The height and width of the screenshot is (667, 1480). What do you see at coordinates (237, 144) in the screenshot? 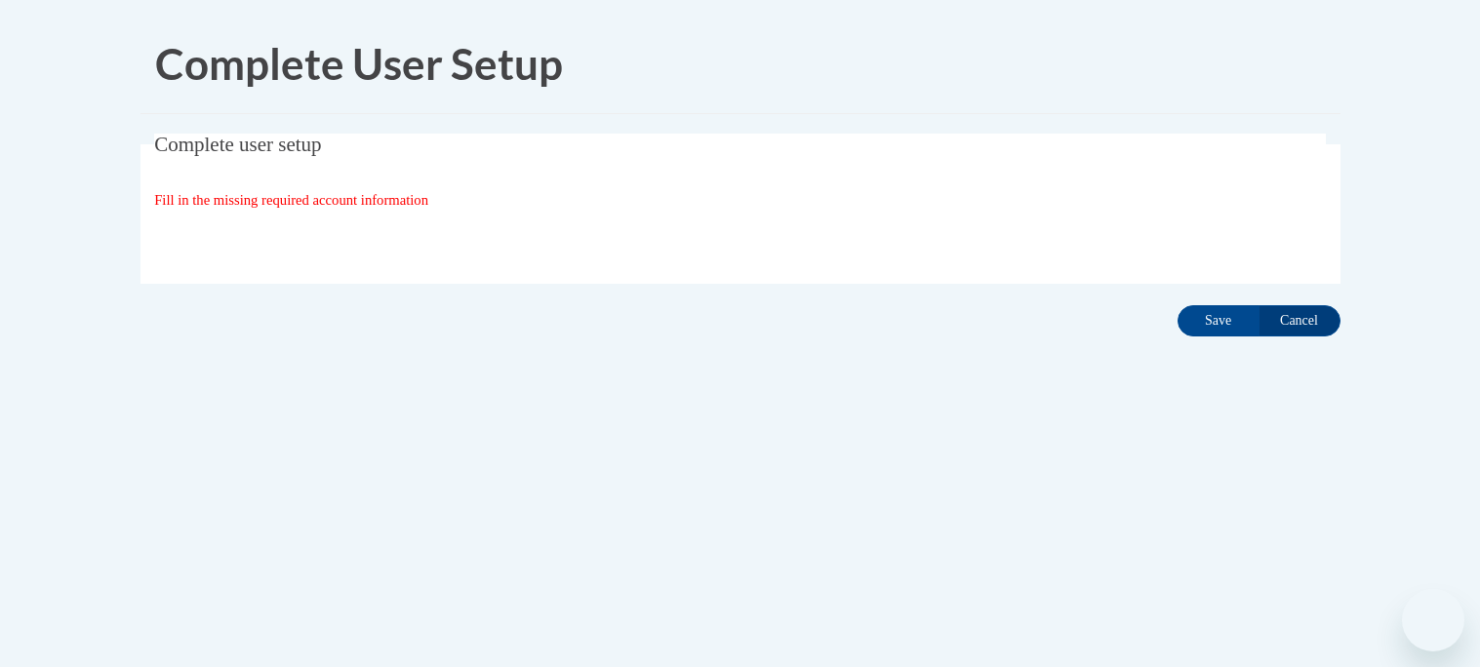
I see `span: Complete user setup` at bounding box center [237, 144].